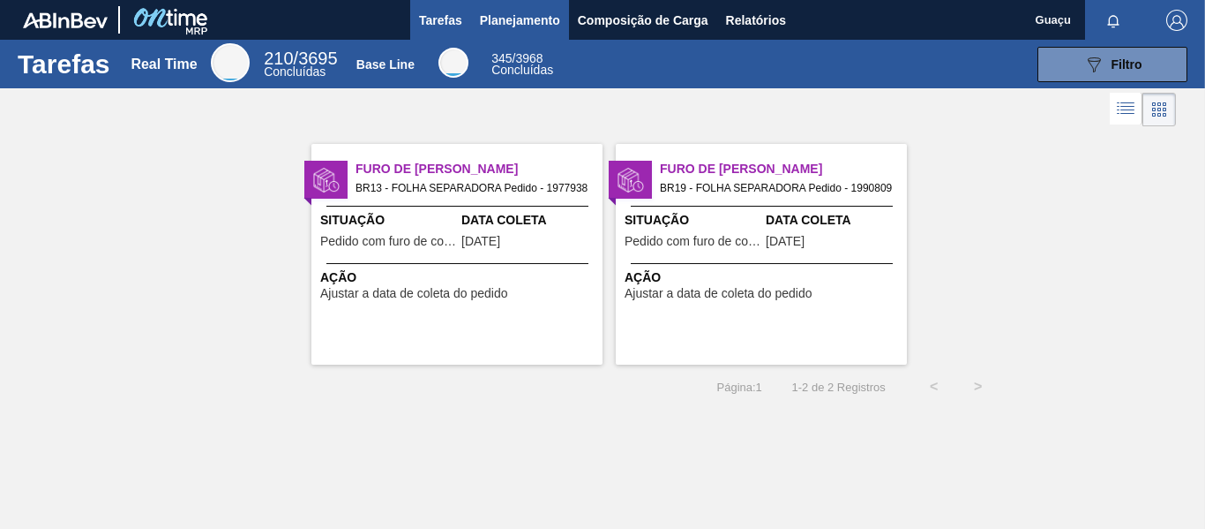 The image size is (1205, 529). I want to click on span: Planejamento, so click(520, 20).